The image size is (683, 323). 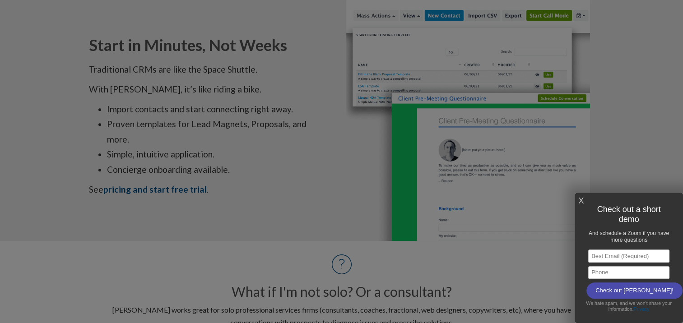 I want to click on input: Phone, so click(x=629, y=273).